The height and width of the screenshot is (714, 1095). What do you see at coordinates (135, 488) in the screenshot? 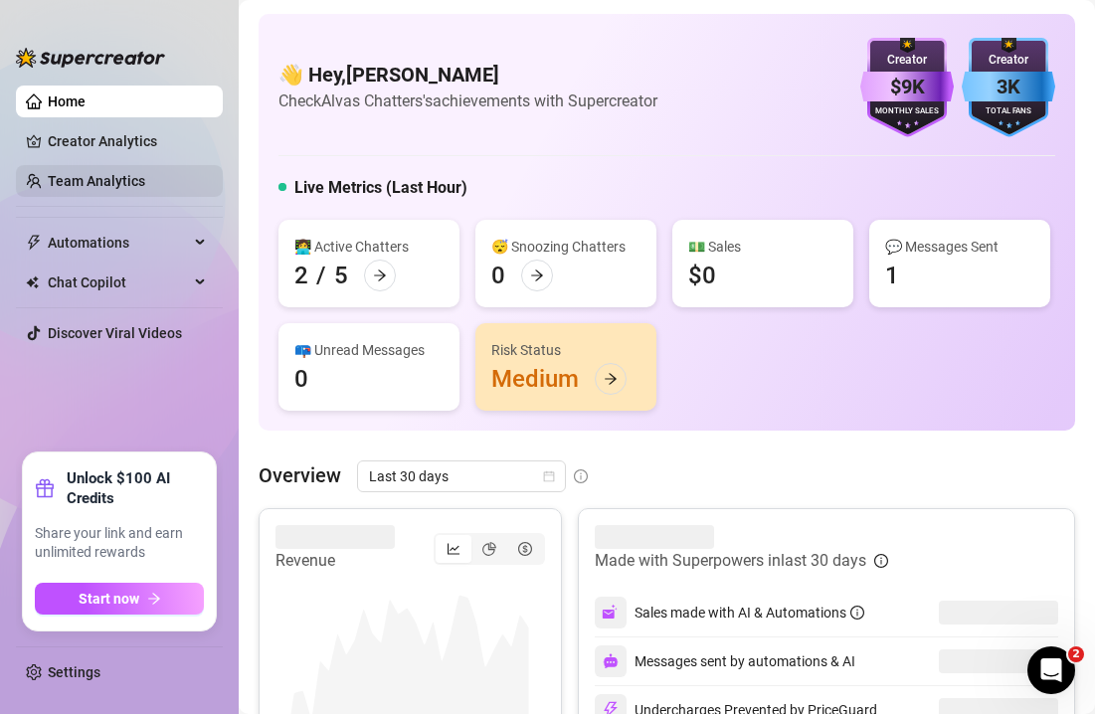
I see `strong: Unlock $100 AI Credits` at bounding box center [135, 488].